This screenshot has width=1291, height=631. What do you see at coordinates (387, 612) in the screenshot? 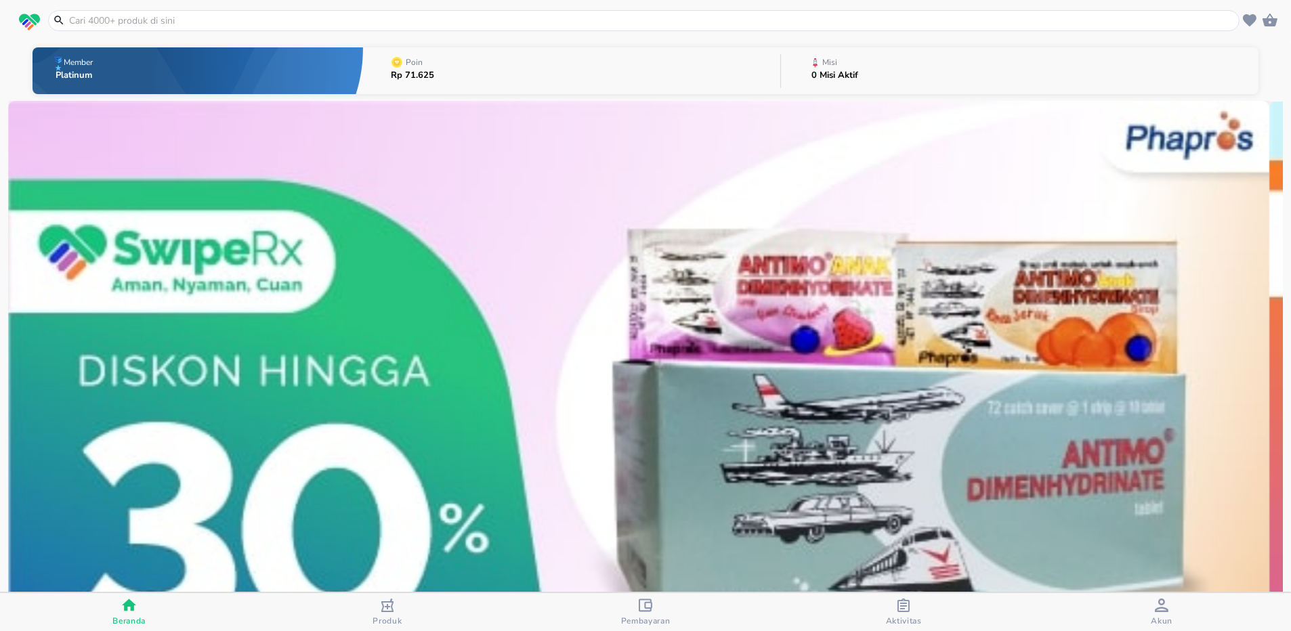
I see `button: Produk` at bounding box center [387, 612].